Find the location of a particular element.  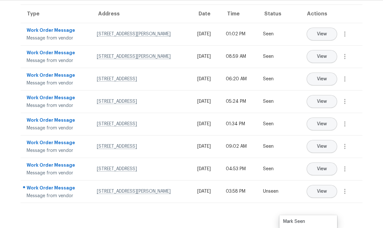

th: Date is located at coordinates (207, 14).